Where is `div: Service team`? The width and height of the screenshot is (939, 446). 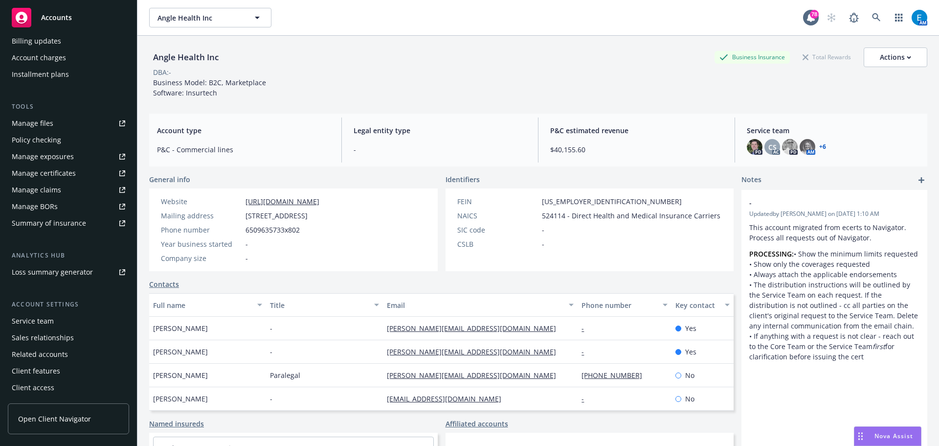
div: Service team is located at coordinates (33, 321).